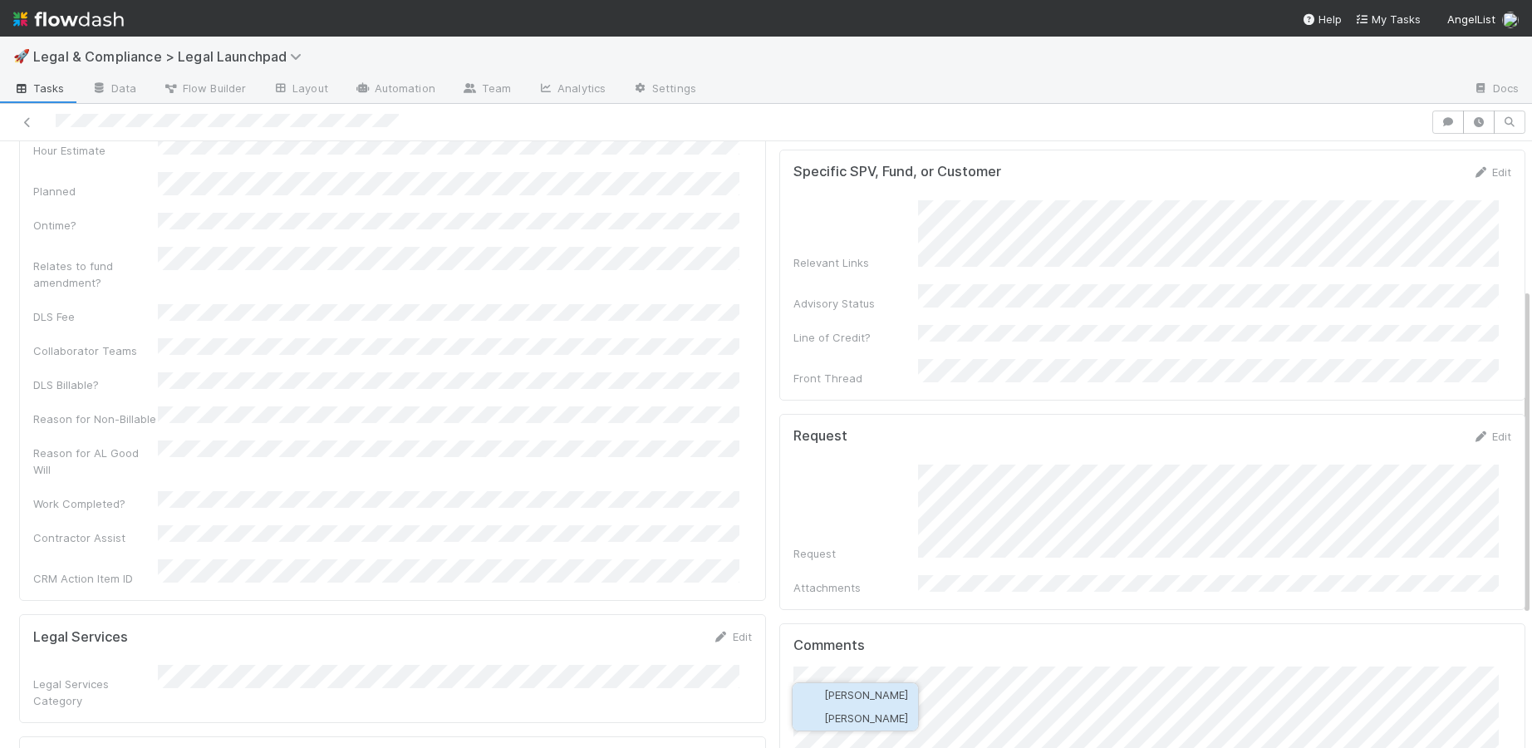  I want to click on div: Work Completed?, so click(96, 504).